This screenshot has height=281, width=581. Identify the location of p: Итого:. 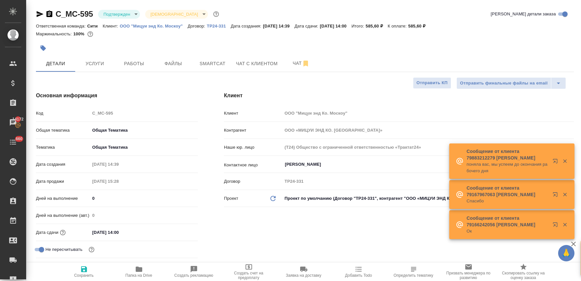
(358, 26).